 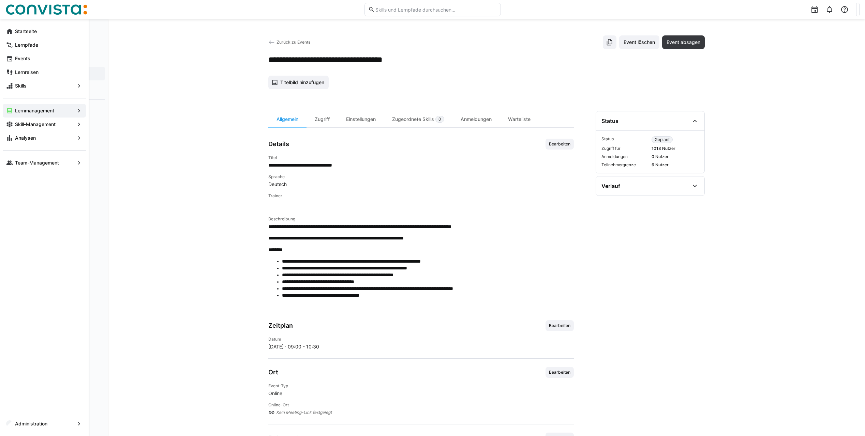 What do you see at coordinates (299, 82) in the screenshot?
I see `button: Titelbild hinzufügen` at bounding box center [299, 82].